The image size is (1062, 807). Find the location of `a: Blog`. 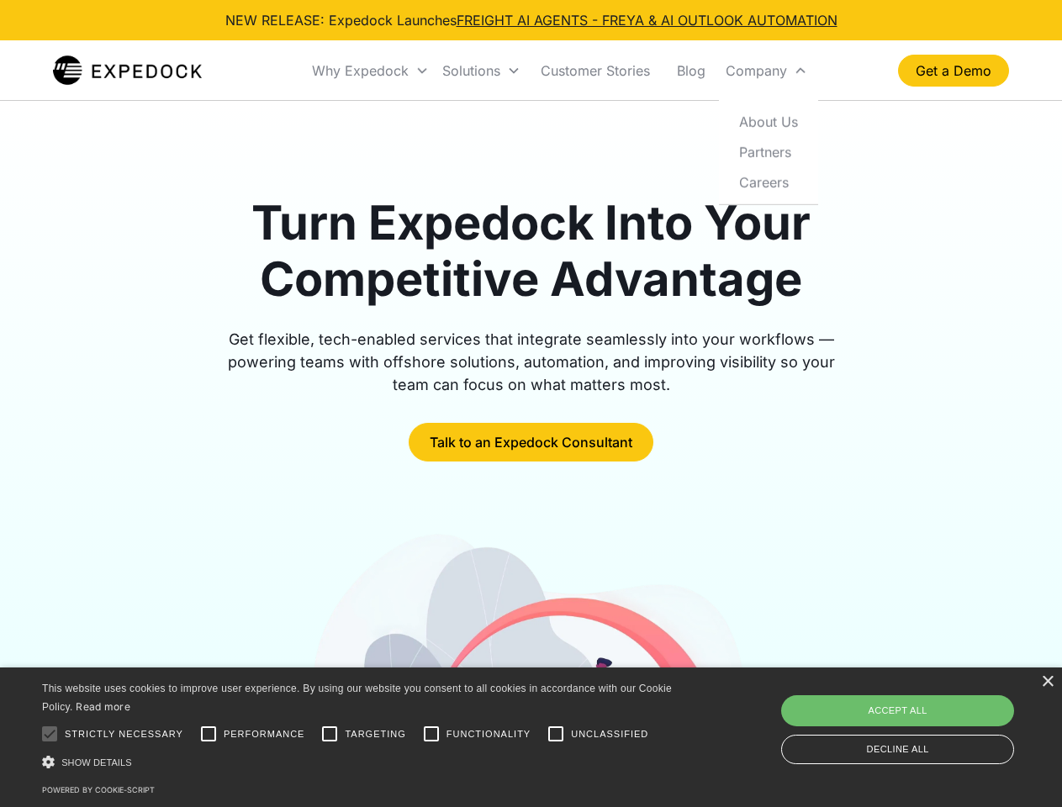

a: Blog is located at coordinates (691, 71).